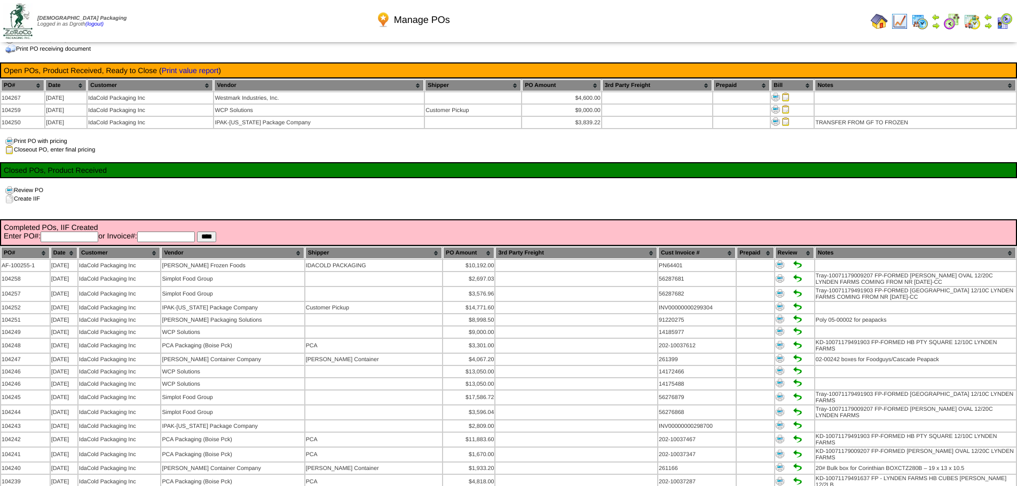 The width and height of the screenshot is (1017, 486). Describe the element at coordinates (232, 455) in the screenshot. I see `td: PCA Packaging (Boise Pck)` at that location.